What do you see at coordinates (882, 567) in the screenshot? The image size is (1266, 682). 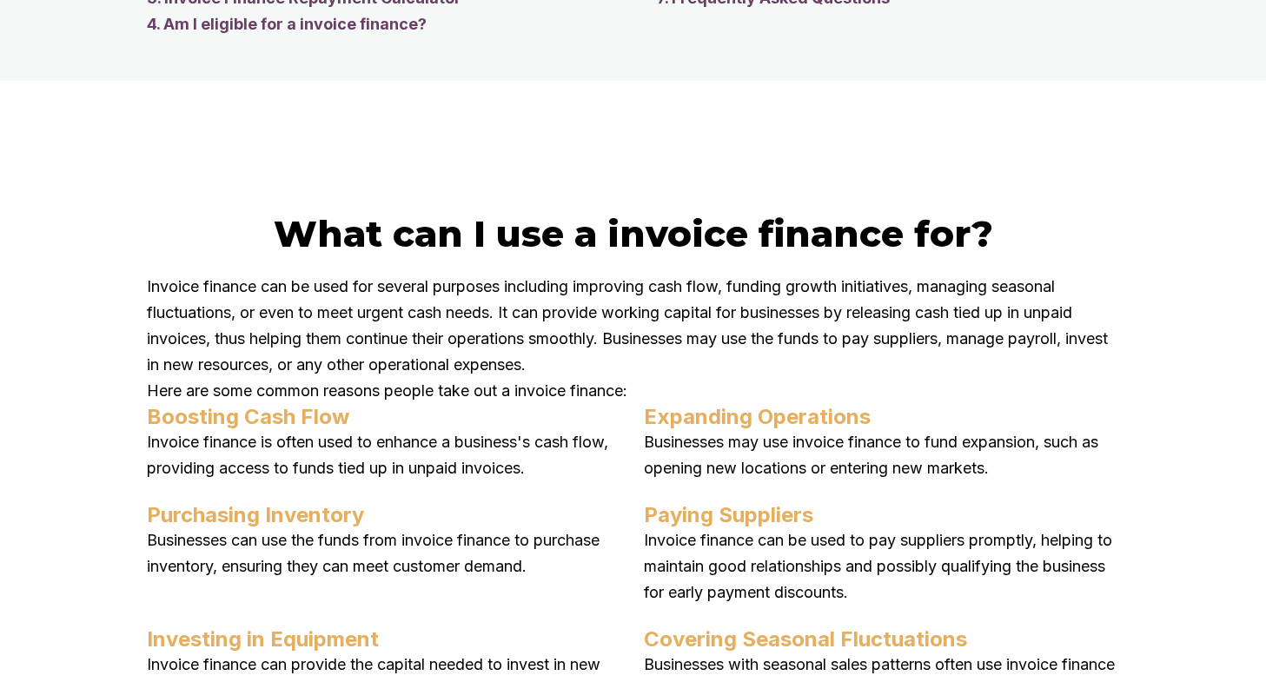 I see `p: Invoice finance can be used to pay suppliers promptly, helping to maintain good relationships and...` at bounding box center [882, 567].